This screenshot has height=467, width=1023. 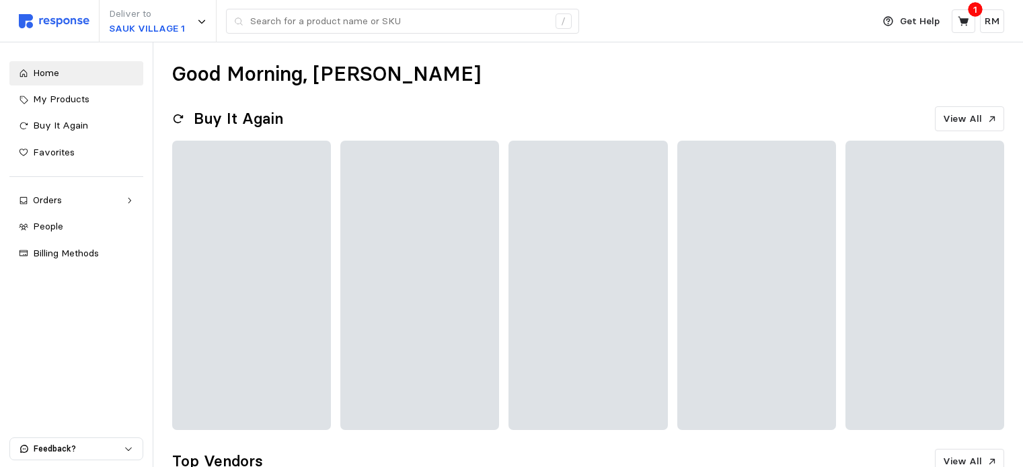 What do you see at coordinates (147, 14) in the screenshot?
I see `p: Deliver to` at bounding box center [147, 14].